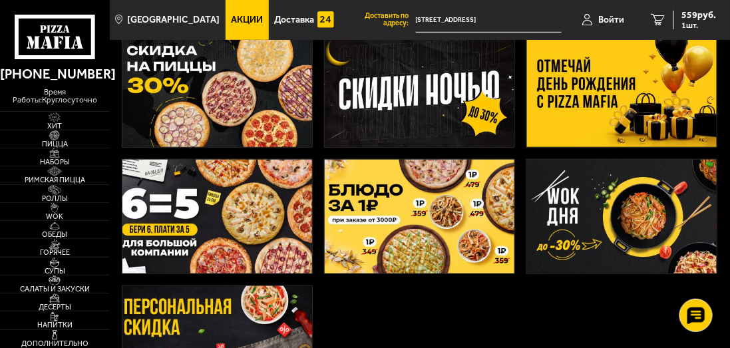 The image size is (730, 348). What do you see at coordinates (611, 20) in the screenshot?
I see `span: Войти` at bounding box center [611, 20].